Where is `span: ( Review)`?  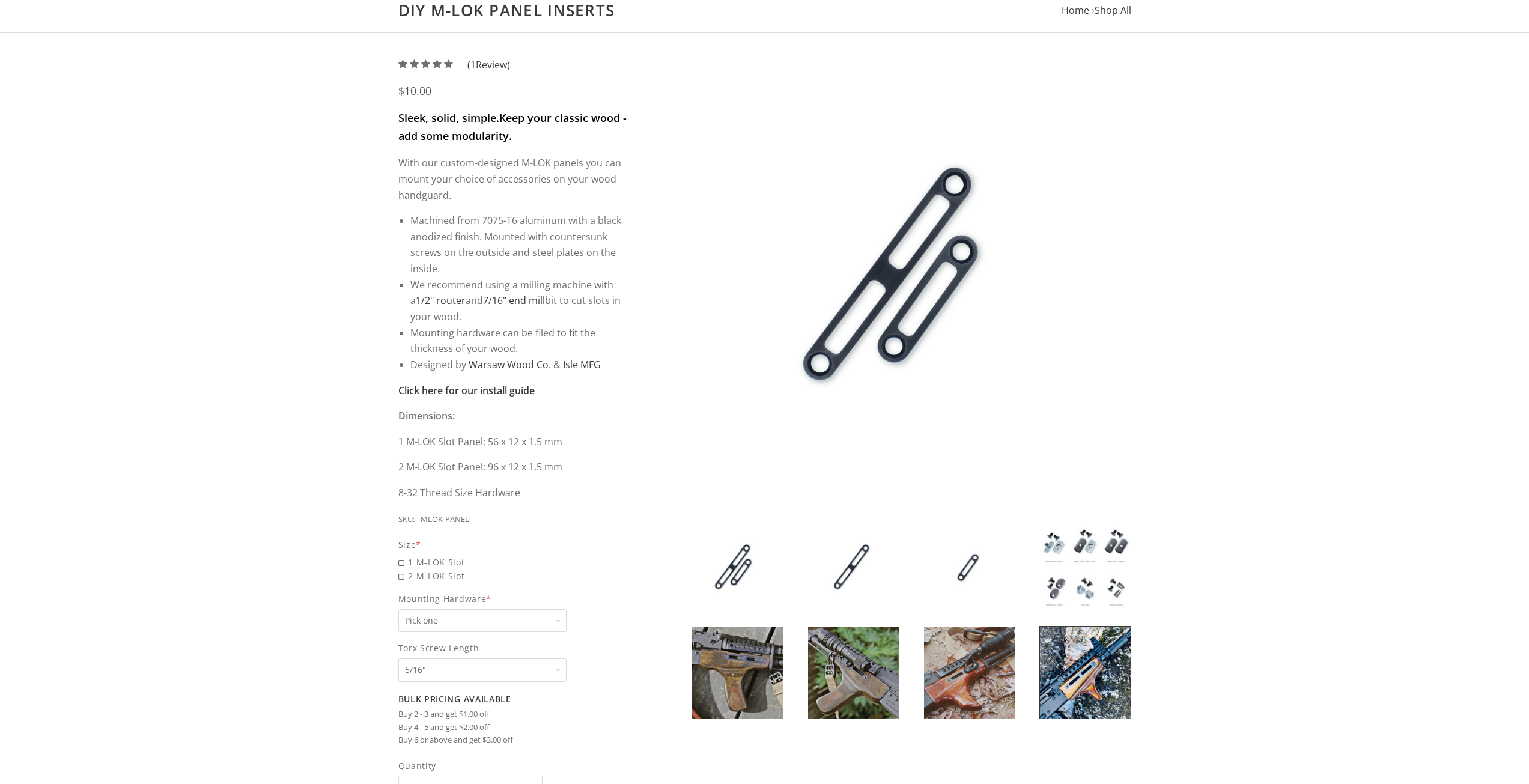
span: ( Review) is located at coordinates (488, 65).